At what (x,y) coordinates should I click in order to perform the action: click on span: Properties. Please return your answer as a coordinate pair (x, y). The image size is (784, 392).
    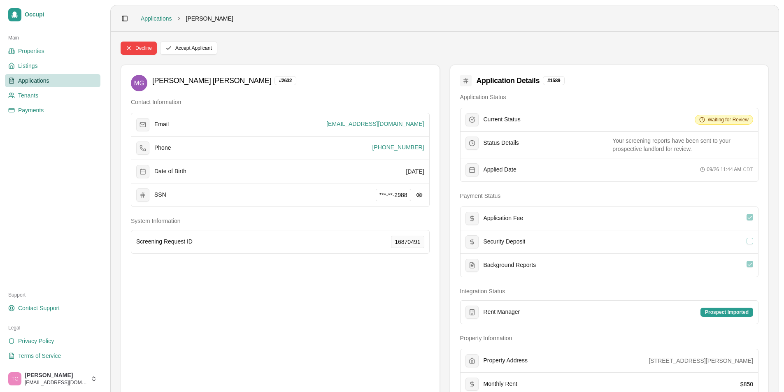
    Looking at the image, I should click on (31, 51).